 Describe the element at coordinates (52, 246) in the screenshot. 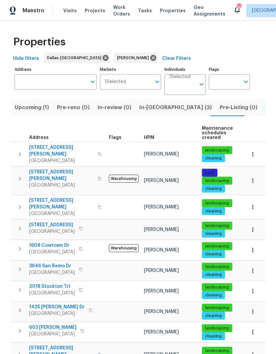

I see `span: 1608 Cowtown Dr` at that location.